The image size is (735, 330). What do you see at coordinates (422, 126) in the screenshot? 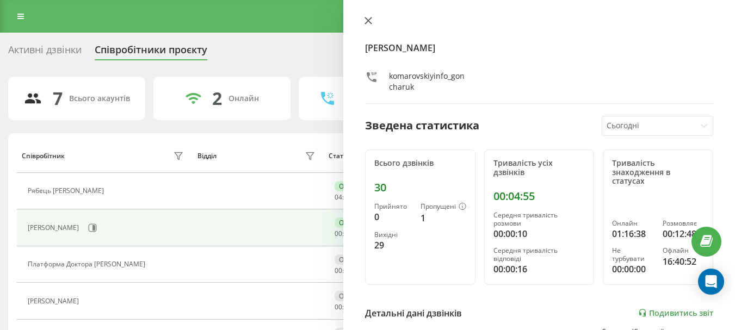
I see `div: Зведена статистика` at bounding box center [422, 126].